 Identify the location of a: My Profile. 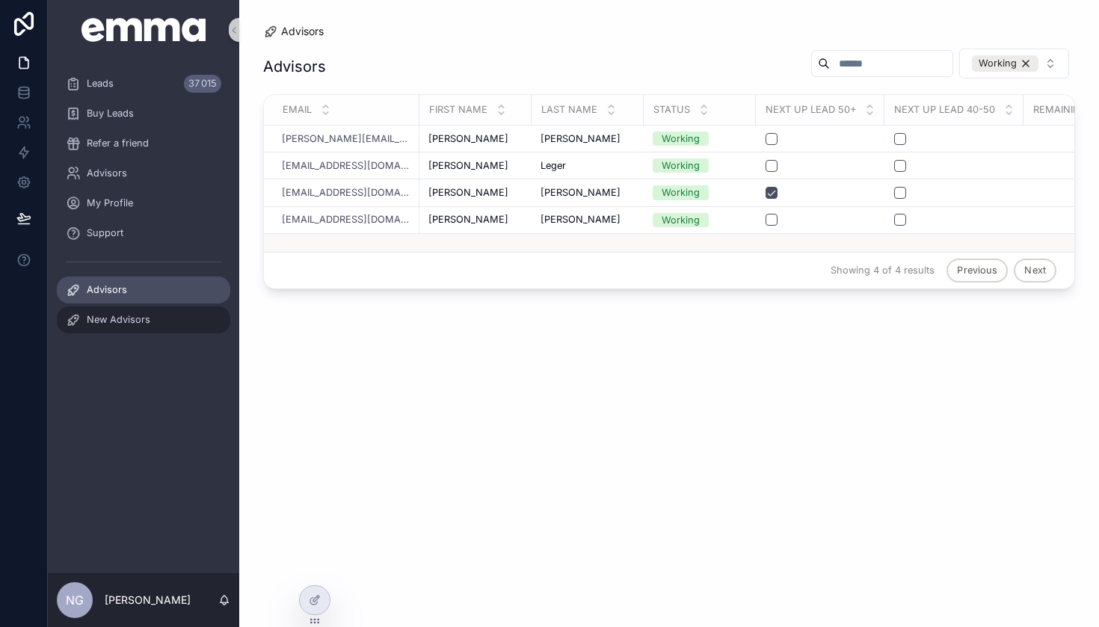
(143, 203).